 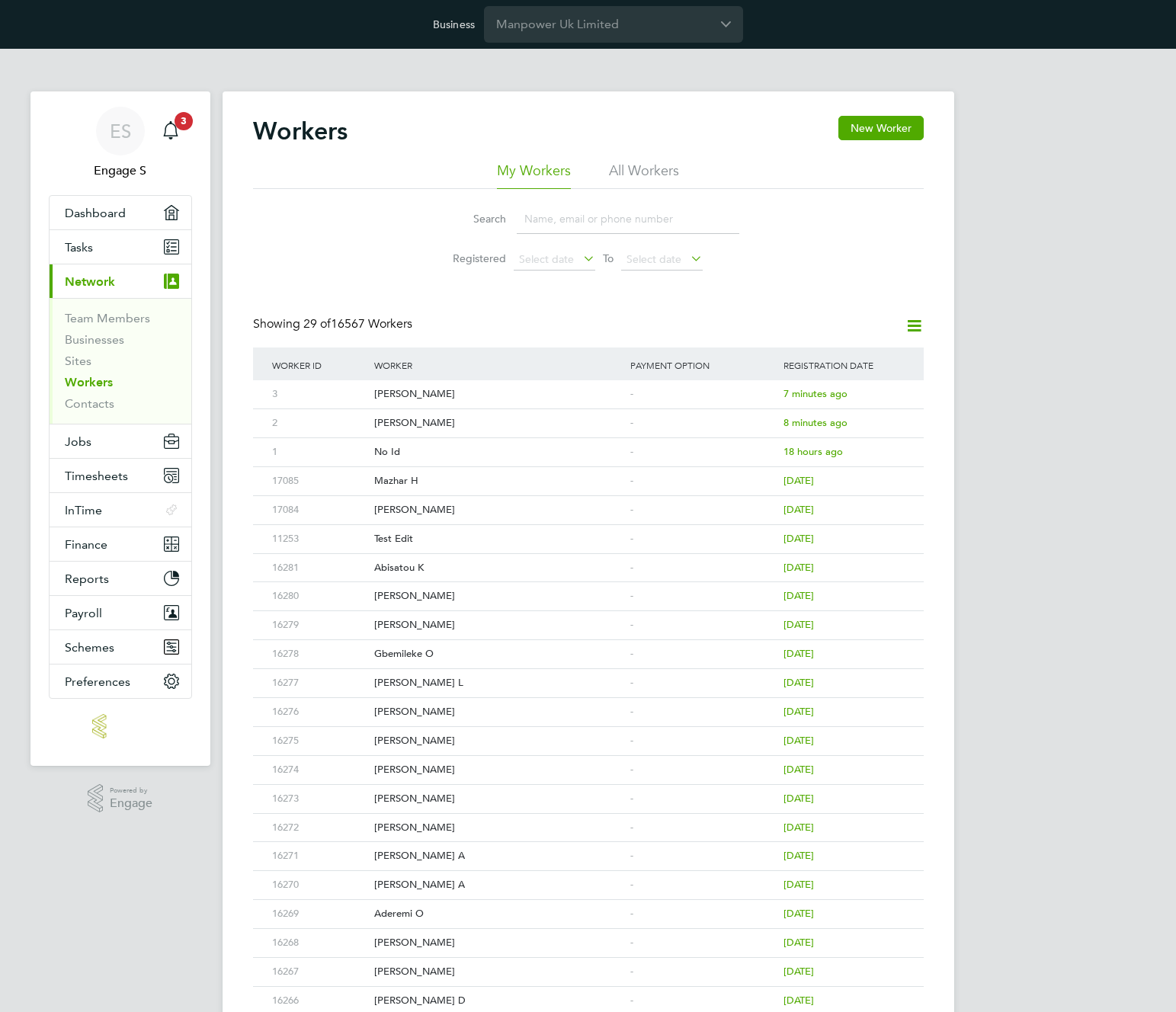 What do you see at coordinates (628, 219) in the screenshot?
I see `input: Name, email or phone number` at bounding box center [628, 219].